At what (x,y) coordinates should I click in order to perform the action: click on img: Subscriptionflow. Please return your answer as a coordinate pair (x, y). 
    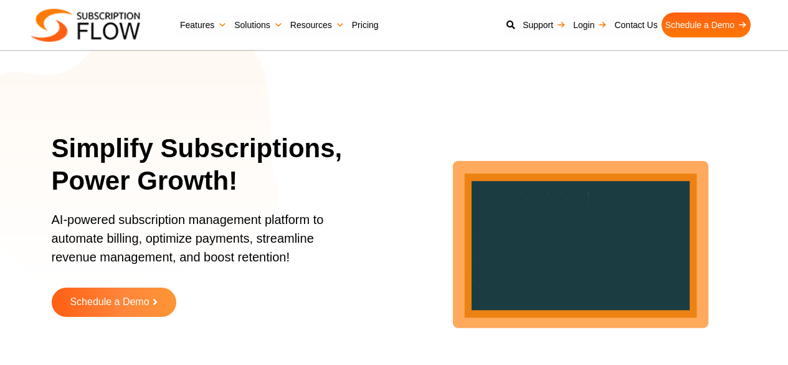
    Looking at the image, I should click on (85, 25).